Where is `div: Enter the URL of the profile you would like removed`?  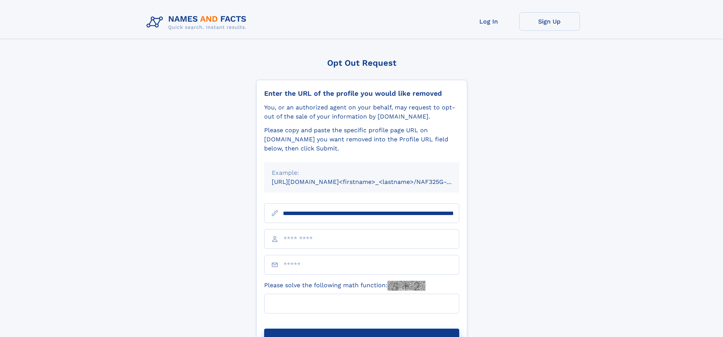
div: Enter the URL of the profile you would like removed is located at coordinates (362, 93).